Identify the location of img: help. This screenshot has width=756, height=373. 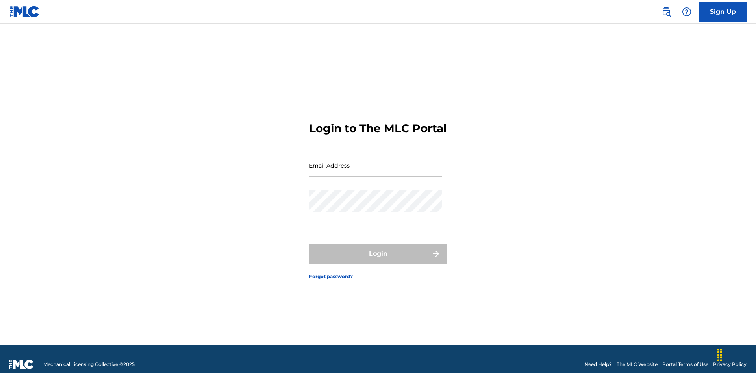
(687, 12).